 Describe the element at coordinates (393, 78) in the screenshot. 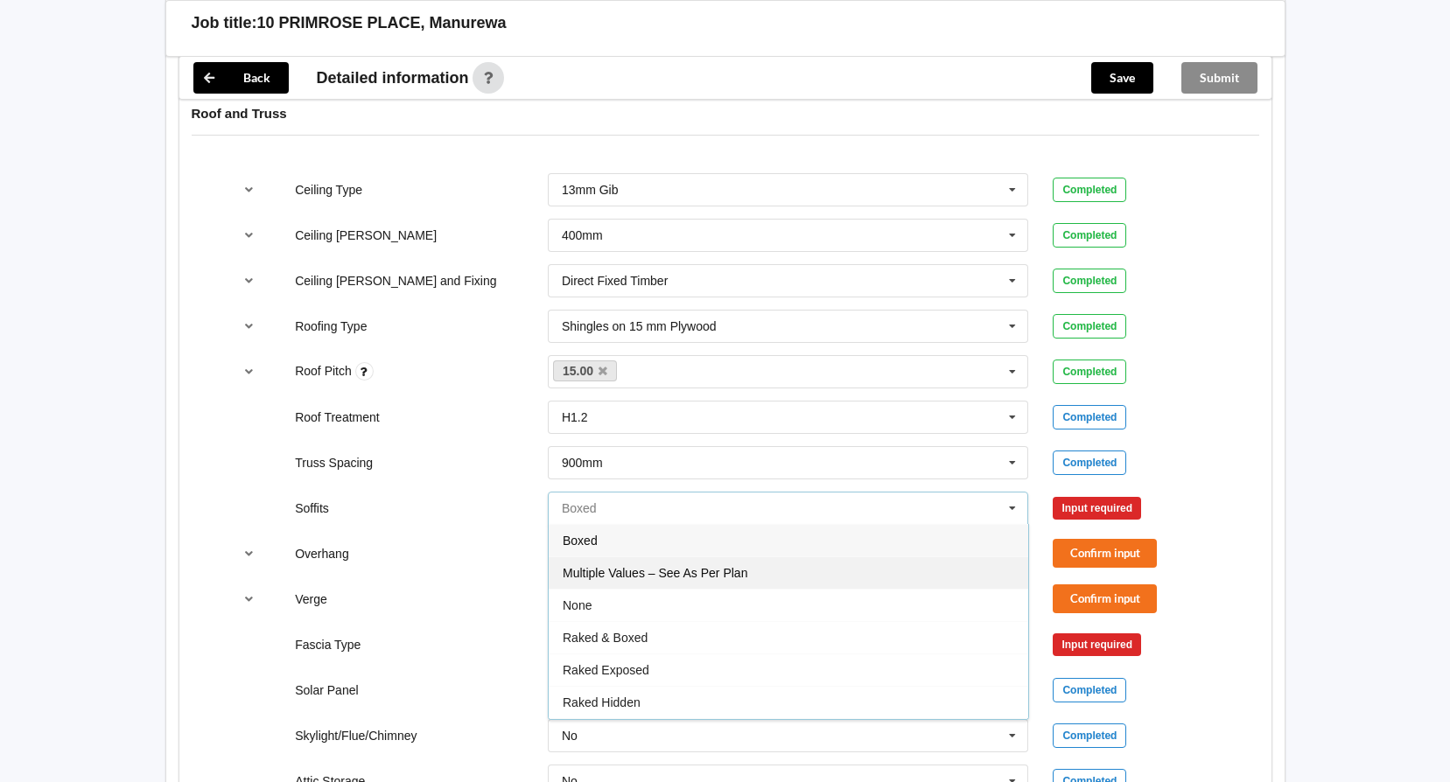

I see `span: Detailed information` at that location.